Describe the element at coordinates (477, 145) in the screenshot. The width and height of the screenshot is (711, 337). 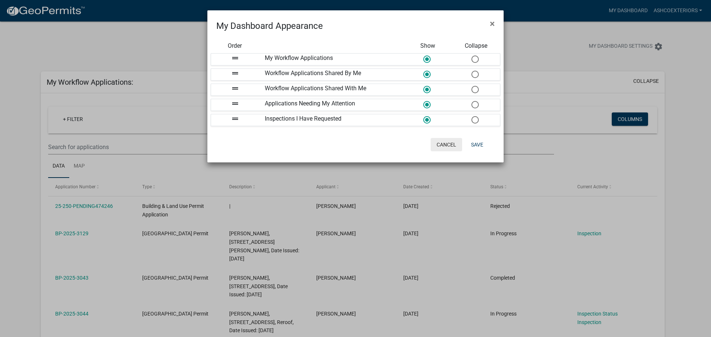
I see `button: Save` at that location.